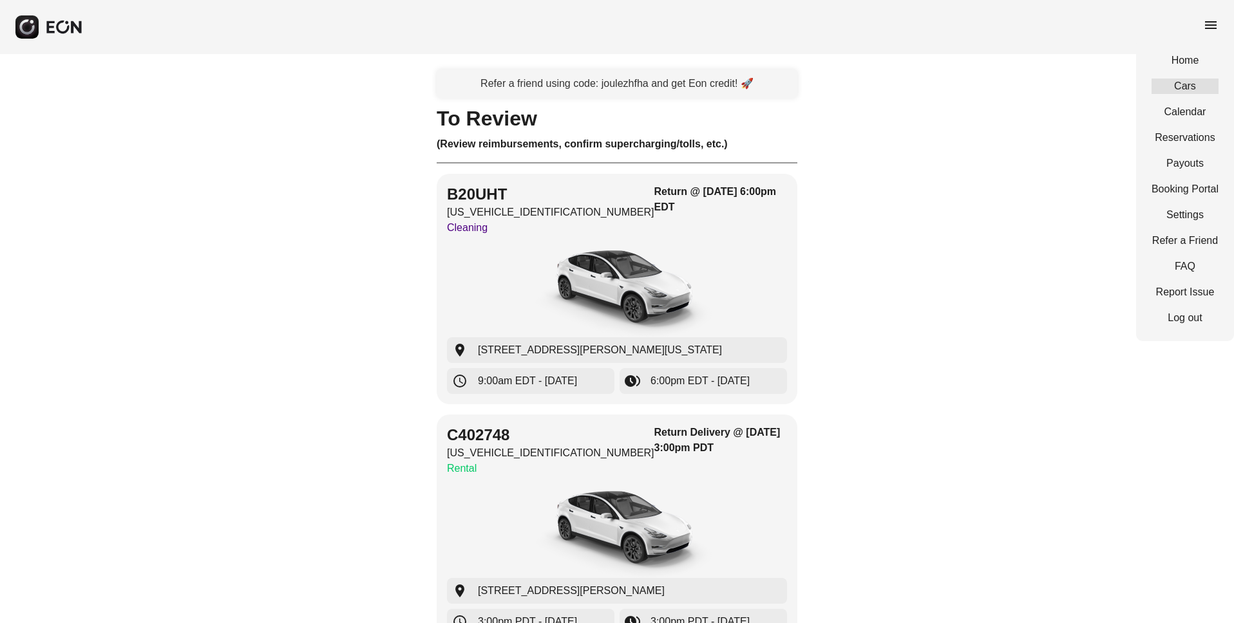 This screenshot has width=1234, height=623. Describe the element at coordinates (1185, 267) in the screenshot. I see `a: FAQ` at that location.